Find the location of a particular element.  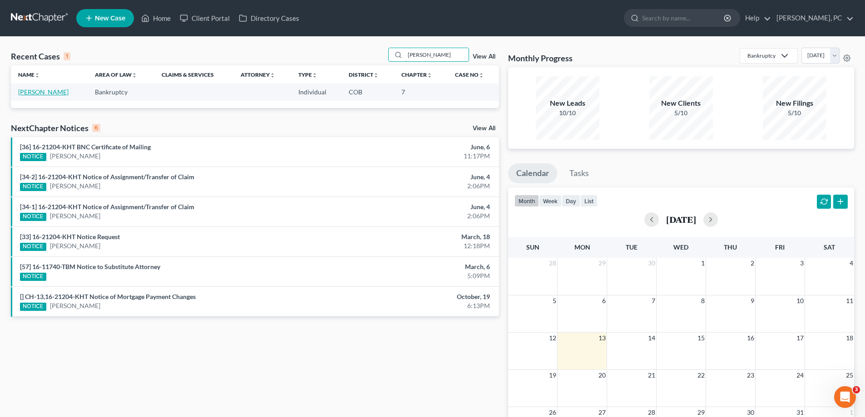

div: New Clients is located at coordinates (681, 103).